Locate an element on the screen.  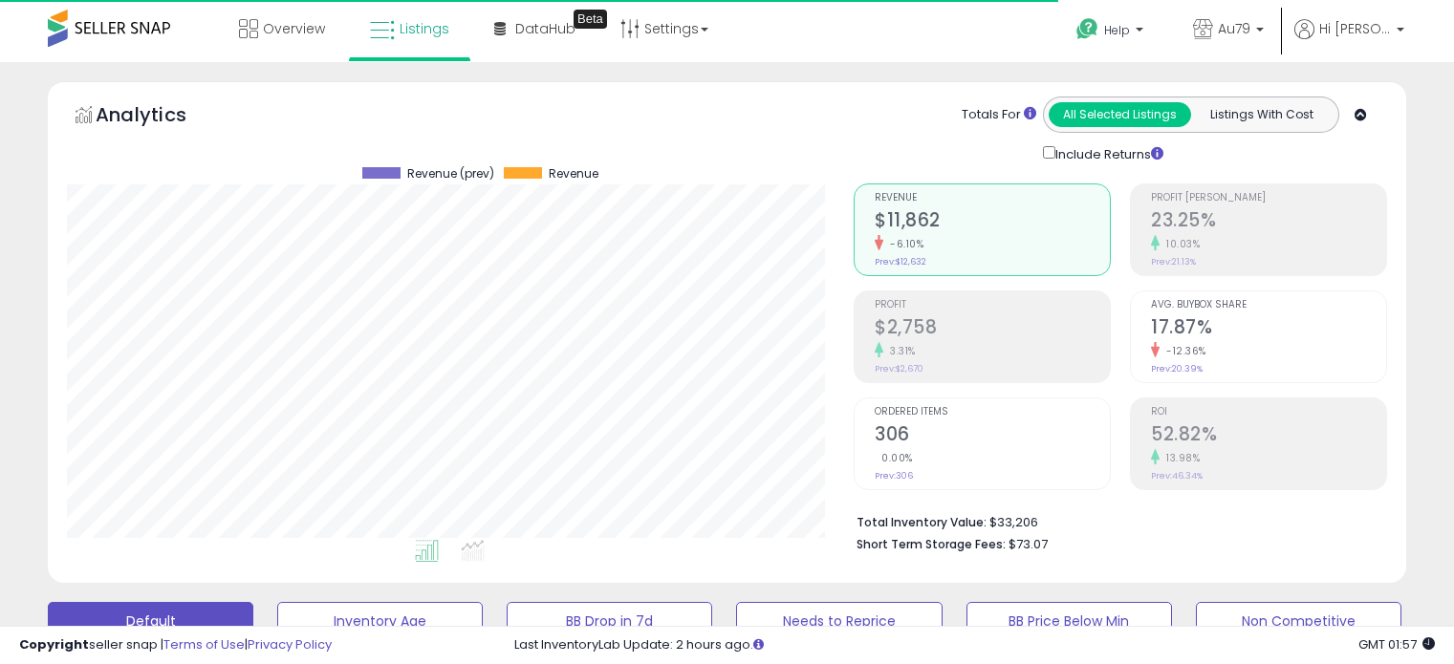
button: Inventory Age is located at coordinates (380, 621).